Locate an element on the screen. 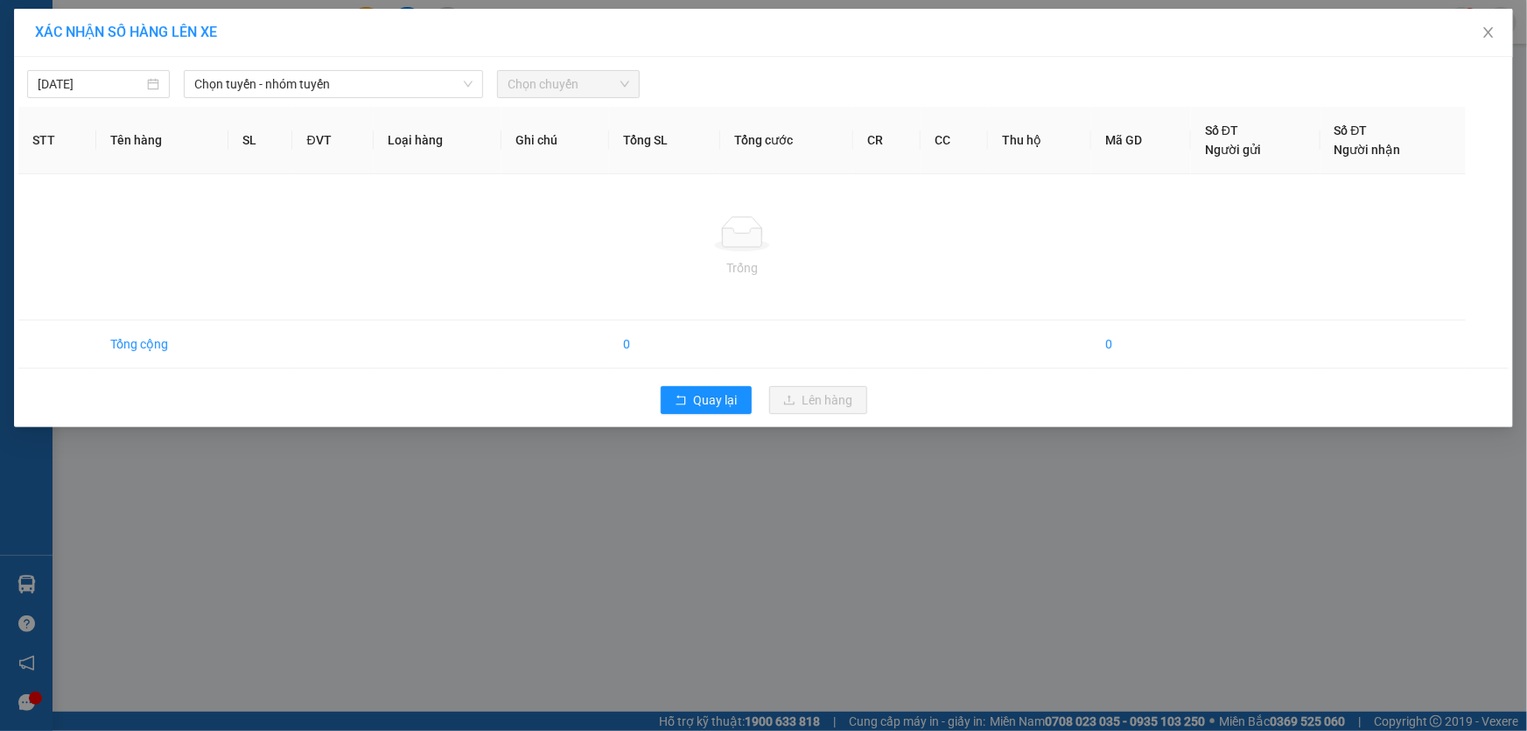  th: Tổng cước is located at coordinates (787, 140).